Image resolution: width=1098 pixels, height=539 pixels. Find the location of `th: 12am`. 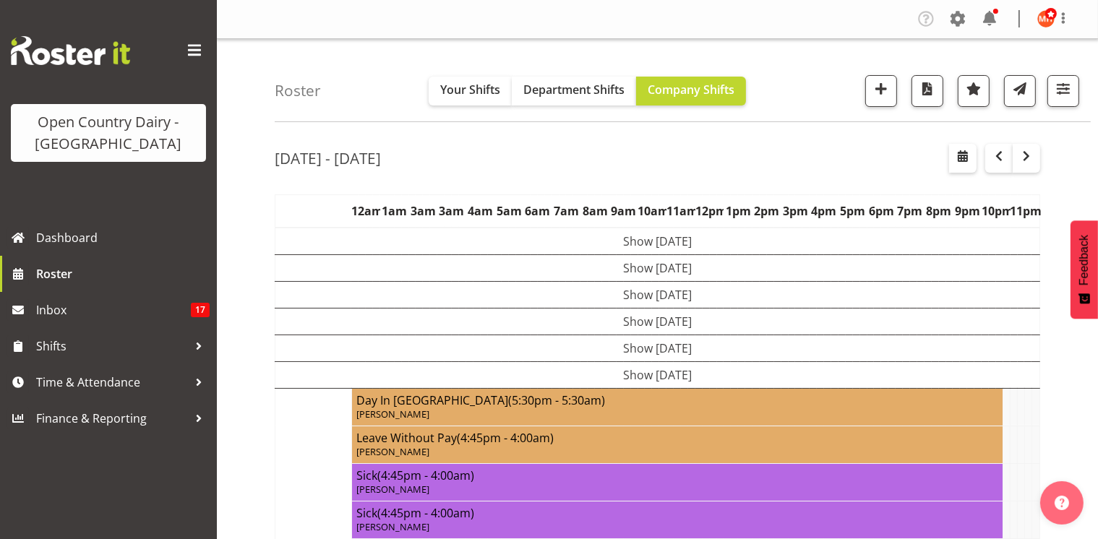

th: 12am is located at coordinates (366, 211).